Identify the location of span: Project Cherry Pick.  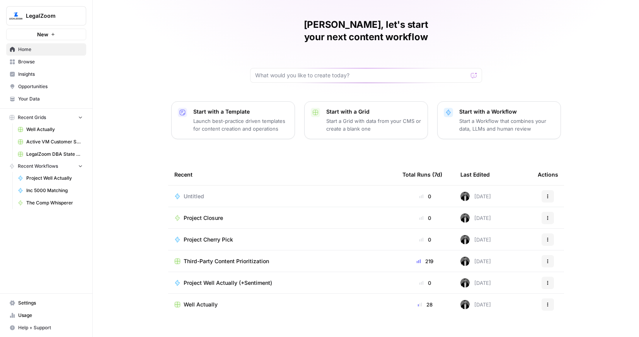
(208, 240).